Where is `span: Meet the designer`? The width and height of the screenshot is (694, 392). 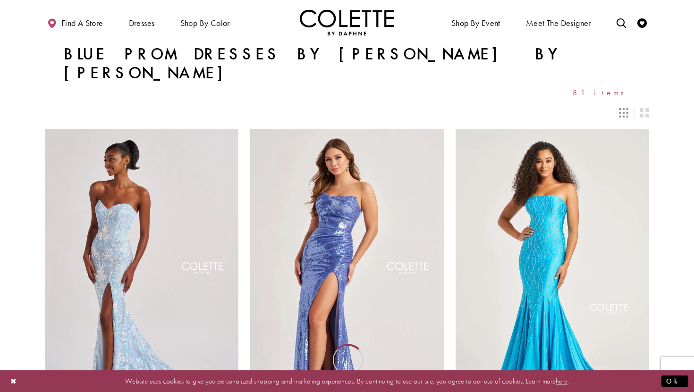
span: Meet the designer is located at coordinates (559, 23).